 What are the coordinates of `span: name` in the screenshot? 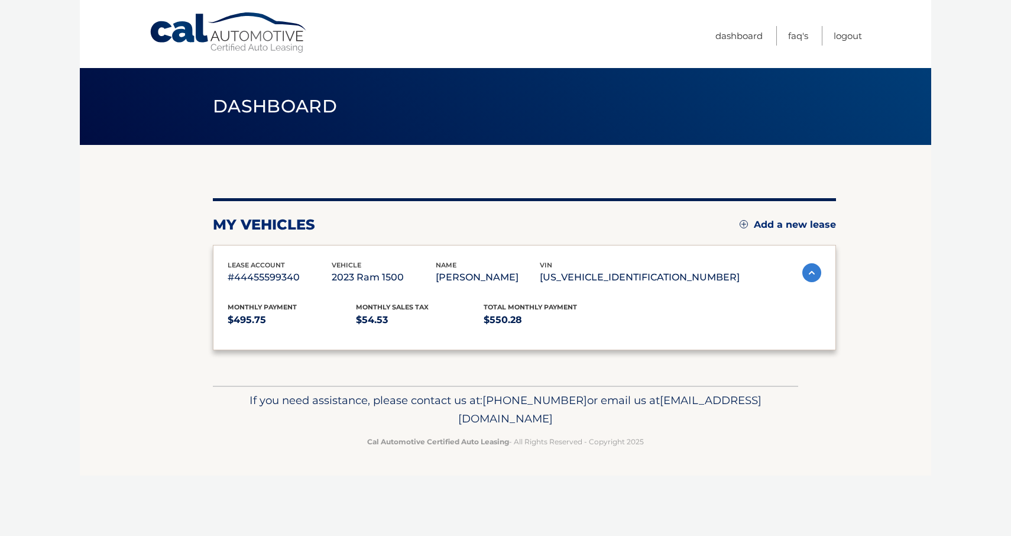 It's located at (446, 265).